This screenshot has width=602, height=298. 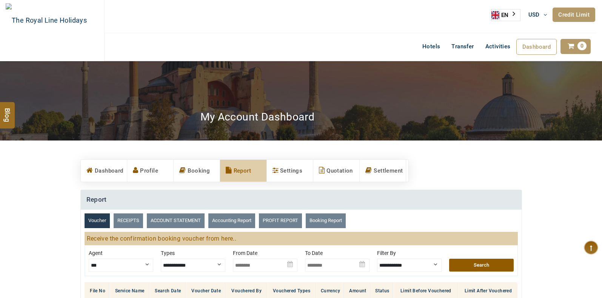 What do you see at coordinates (576, 46) in the screenshot?
I see `a: 0` at bounding box center [576, 46].